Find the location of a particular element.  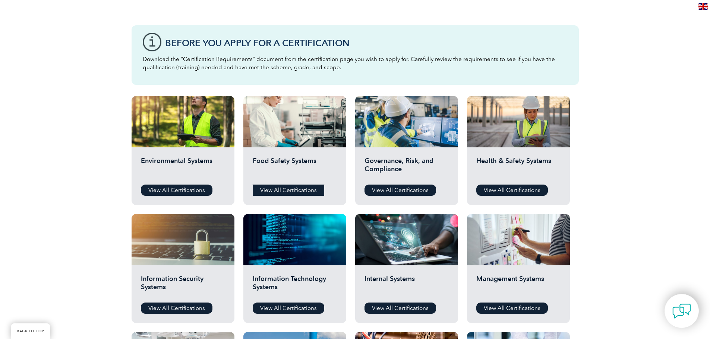

h2: Information Technology Systems is located at coordinates (295, 286).